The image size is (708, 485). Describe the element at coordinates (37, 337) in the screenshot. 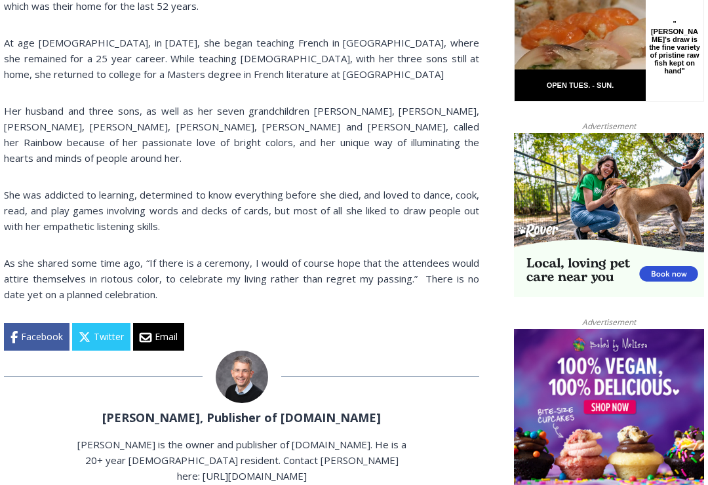

I see `a: Facebook` at that location.